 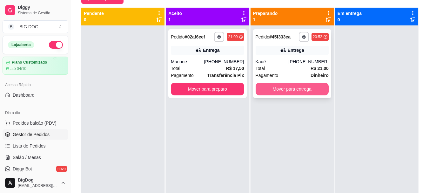 What do you see at coordinates (35, 65) in the screenshot?
I see `a: Plano Customizadoaté 04/10` at bounding box center [35, 65].